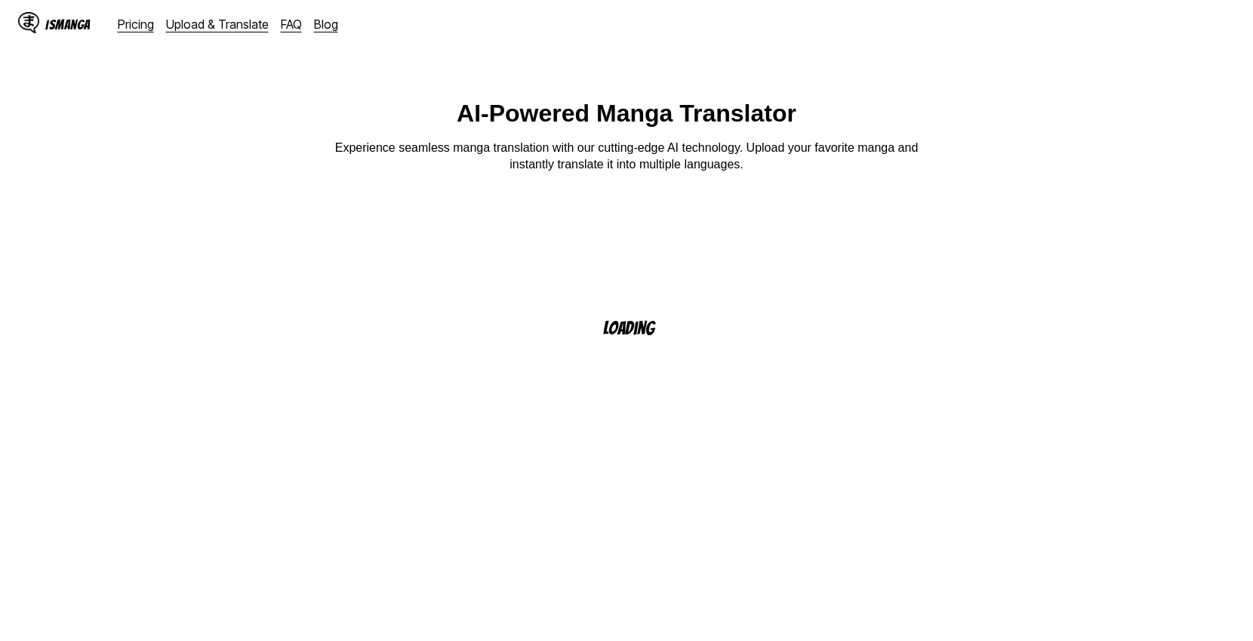 This screenshot has height=641, width=1253. I want to click on img: IsManga Logo, so click(29, 23).